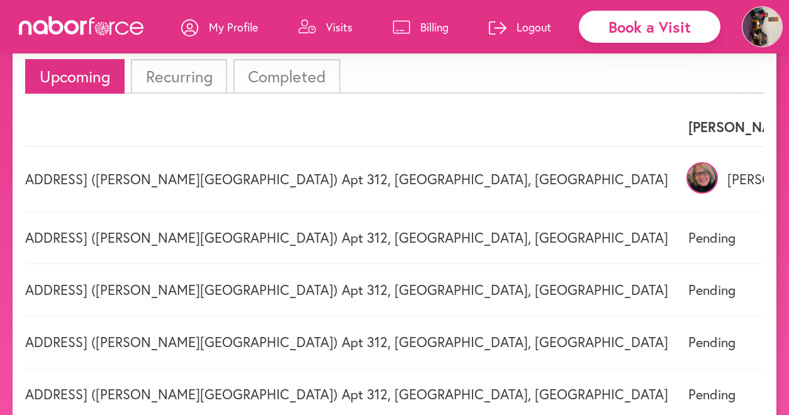 Image resolution: width=789 pixels, height=415 pixels. Describe the element at coordinates (233, 27) in the screenshot. I see `p: My Profile` at that location.